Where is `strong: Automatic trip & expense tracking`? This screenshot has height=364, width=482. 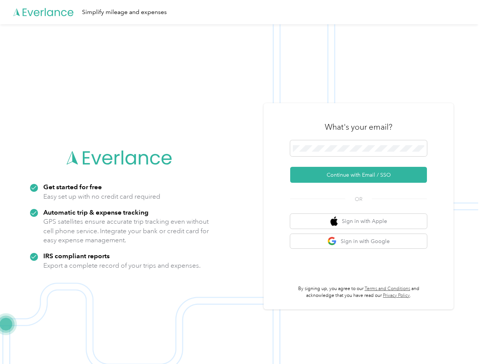 strong: Automatic trip & expense tracking is located at coordinates (96, 212).